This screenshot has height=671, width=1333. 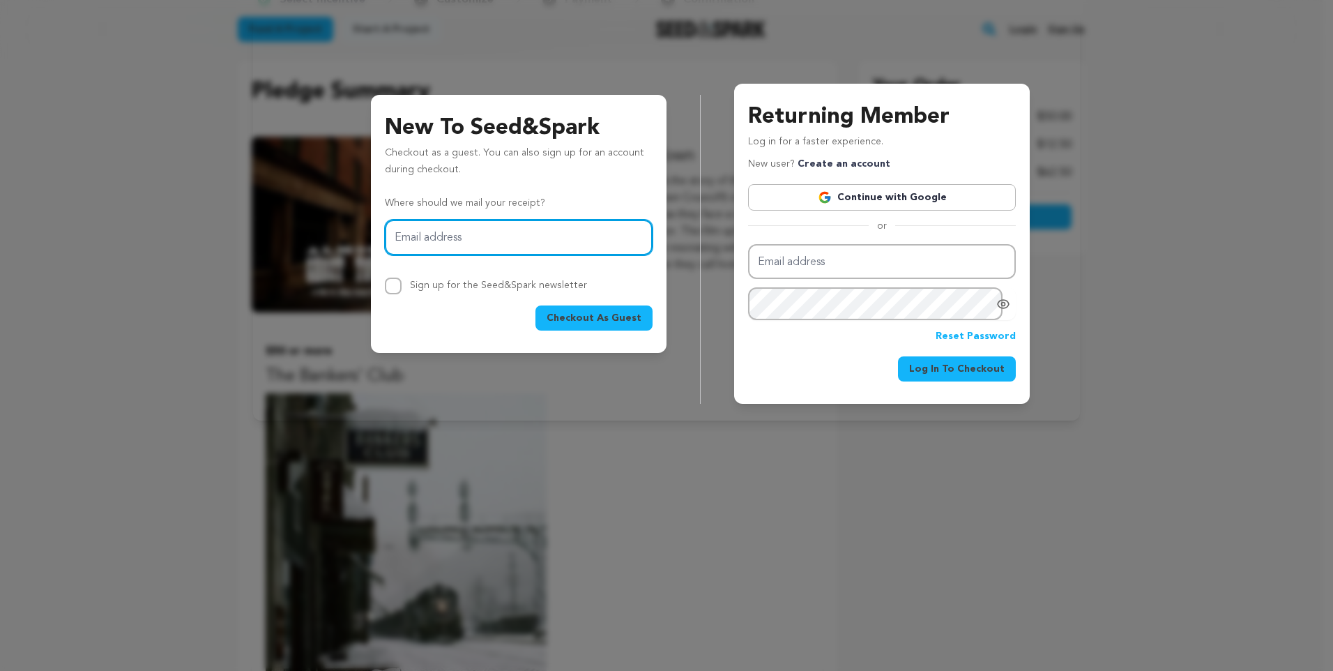 I want to click on img: Google logo, so click(x=825, y=197).